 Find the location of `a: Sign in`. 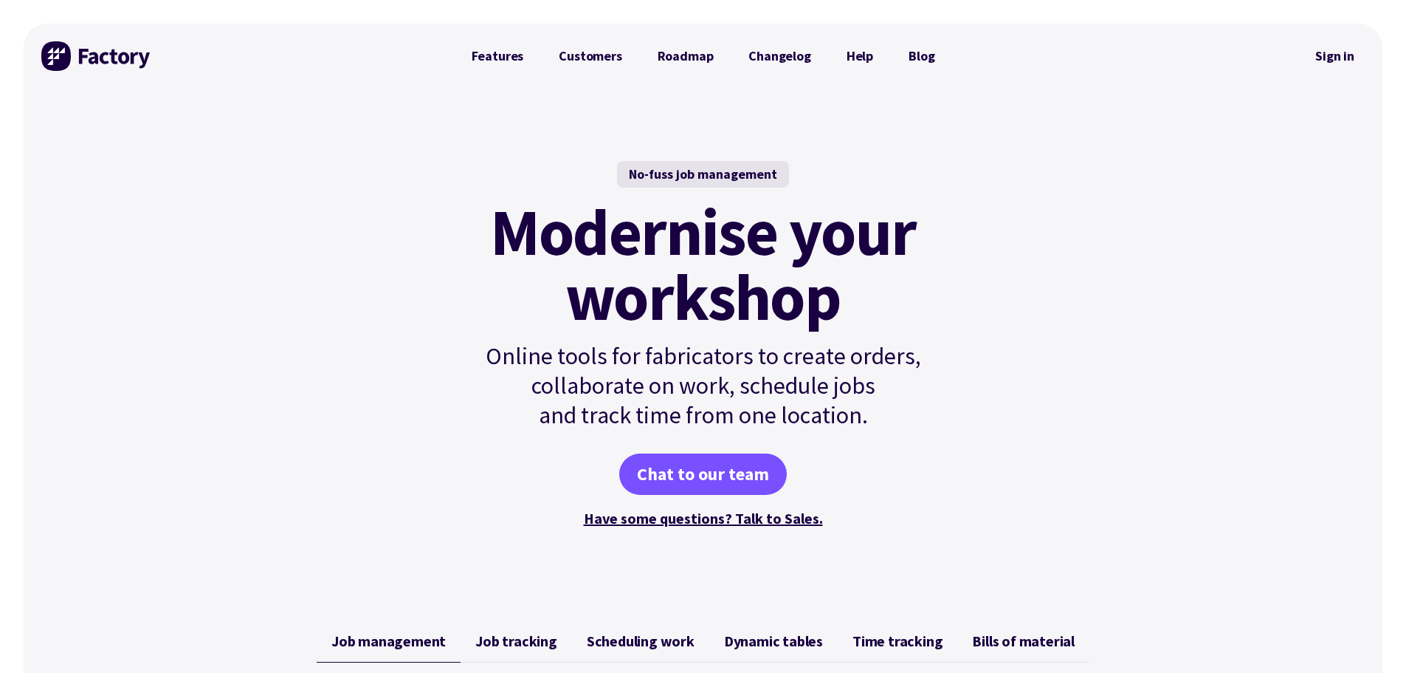

a: Sign in is located at coordinates (1335, 56).